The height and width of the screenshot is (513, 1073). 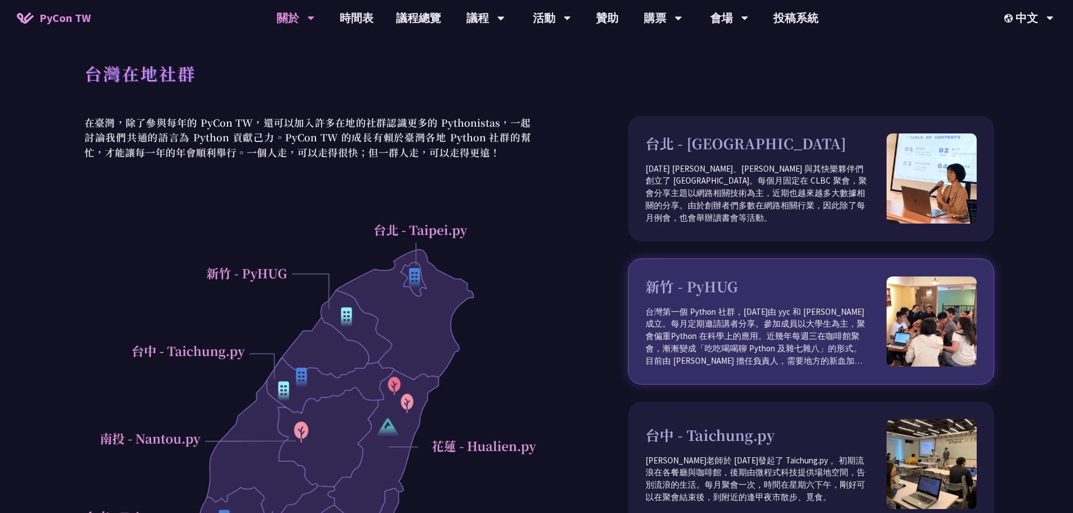 I want to click on img: pyhug, so click(x=932, y=322).